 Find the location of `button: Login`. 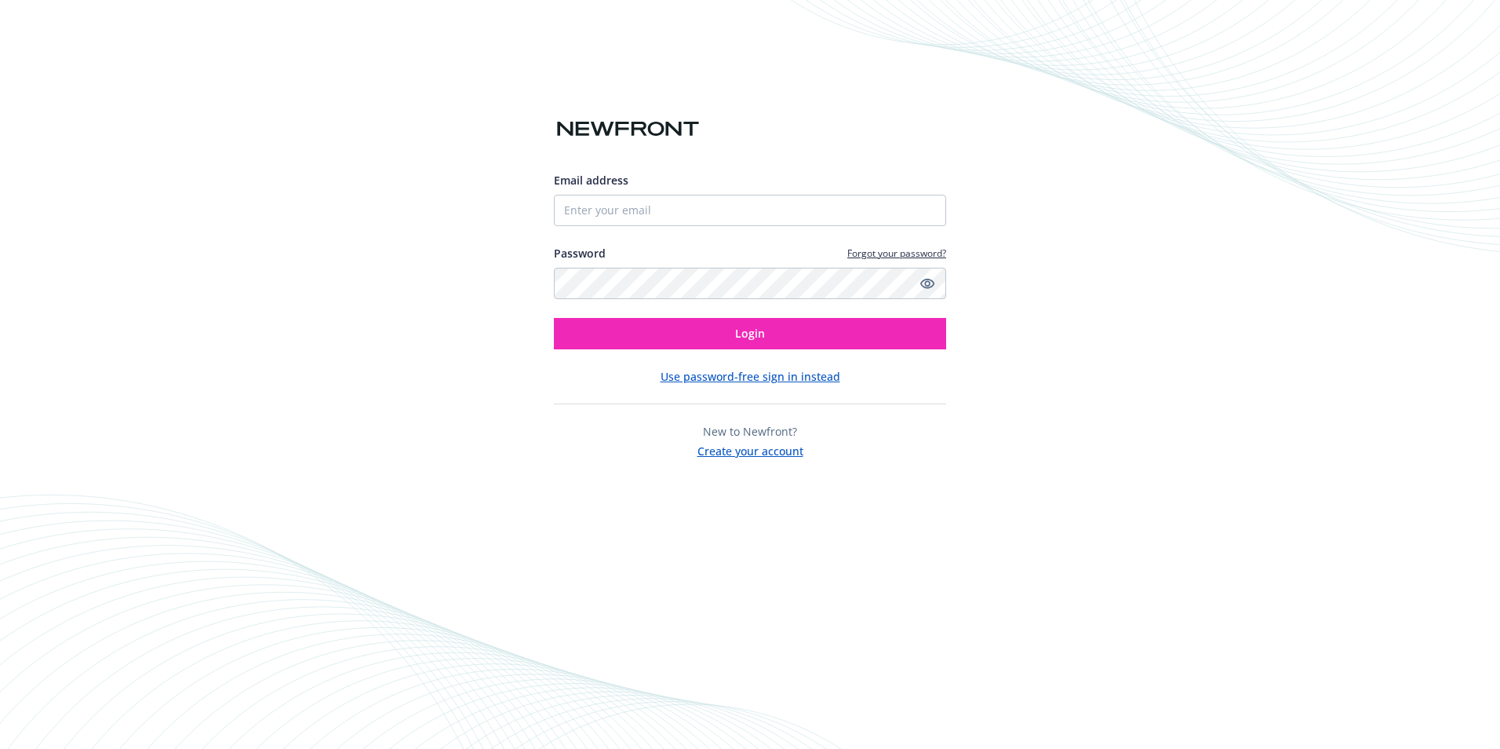

button: Login is located at coordinates (750, 333).